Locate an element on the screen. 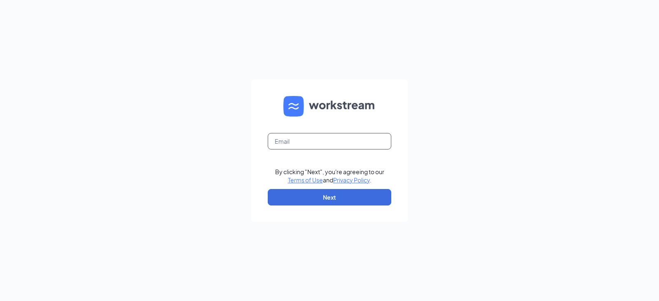 This screenshot has height=301, width=659. button: Next is located at coordinates (329, 197).